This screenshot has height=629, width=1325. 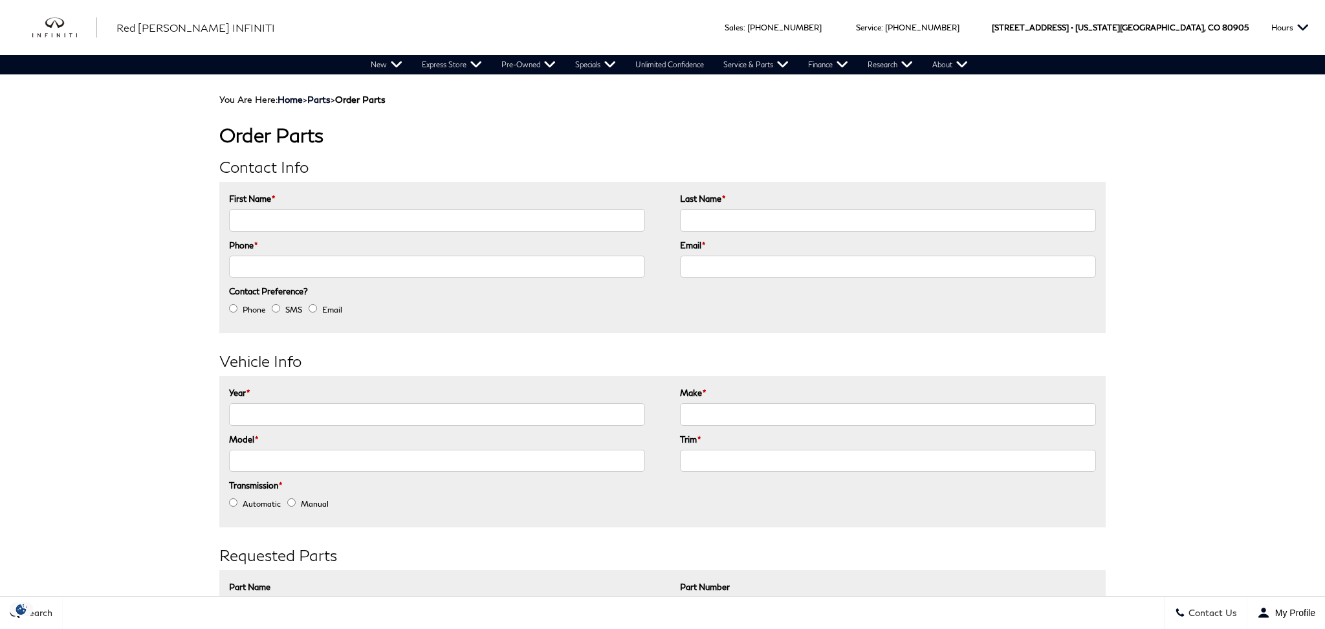 I want to click on span: Search, so click(x=36, y=612).